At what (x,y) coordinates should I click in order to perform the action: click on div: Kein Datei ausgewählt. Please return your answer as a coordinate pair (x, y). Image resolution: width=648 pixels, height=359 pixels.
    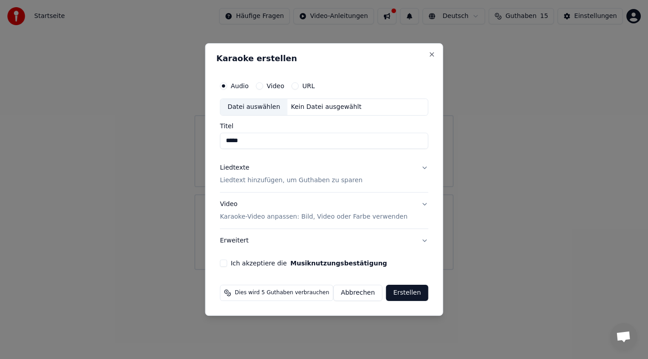
    Looking at the image, I should click on (326, 107).